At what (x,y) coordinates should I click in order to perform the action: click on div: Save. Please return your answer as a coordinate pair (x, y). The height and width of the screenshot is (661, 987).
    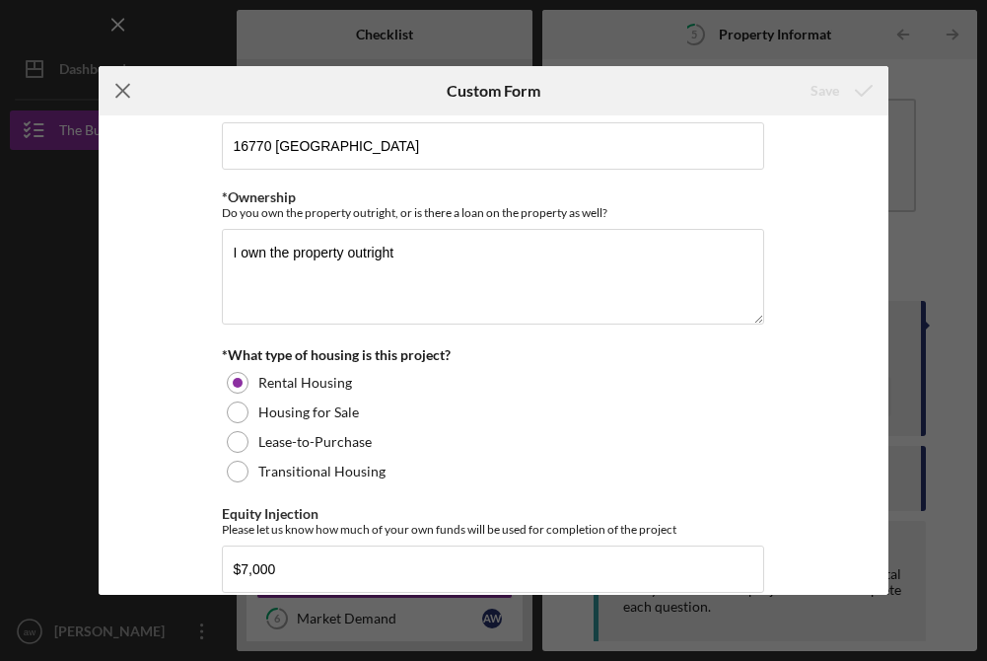
    Looking at the image, I should click on (825, 91).